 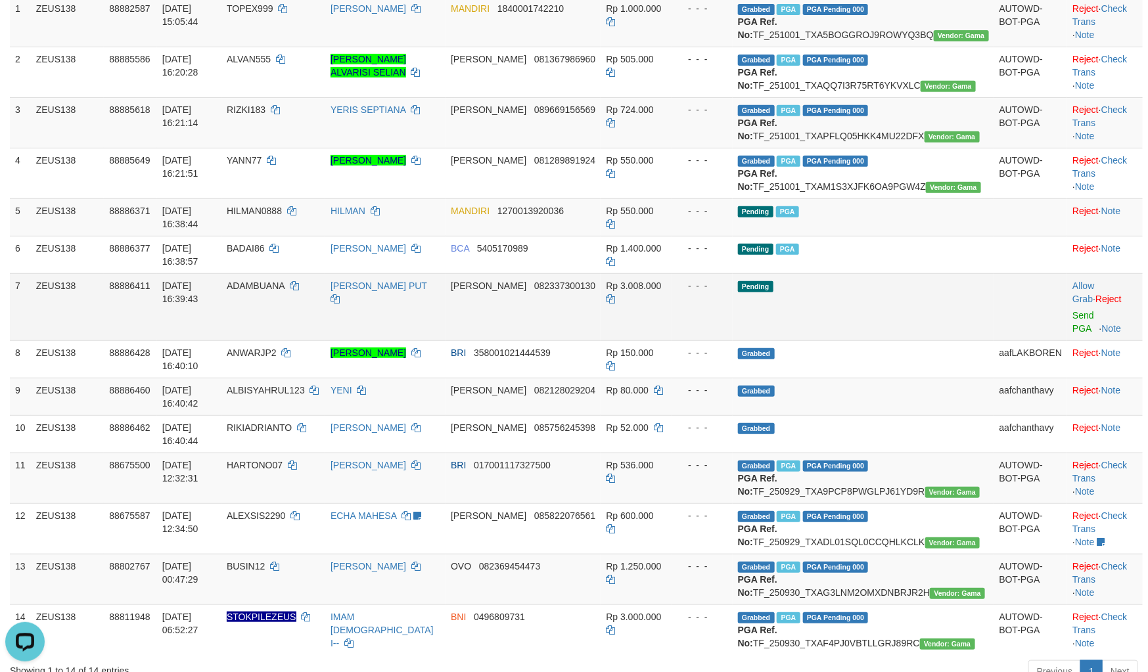 I want to click on td: 11, so click(x=20, y=478).